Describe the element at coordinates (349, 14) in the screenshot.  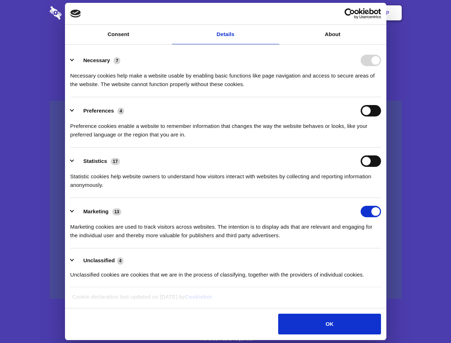
I see `a: Usercentrics Cookiebot - opens in a new window` at that location.